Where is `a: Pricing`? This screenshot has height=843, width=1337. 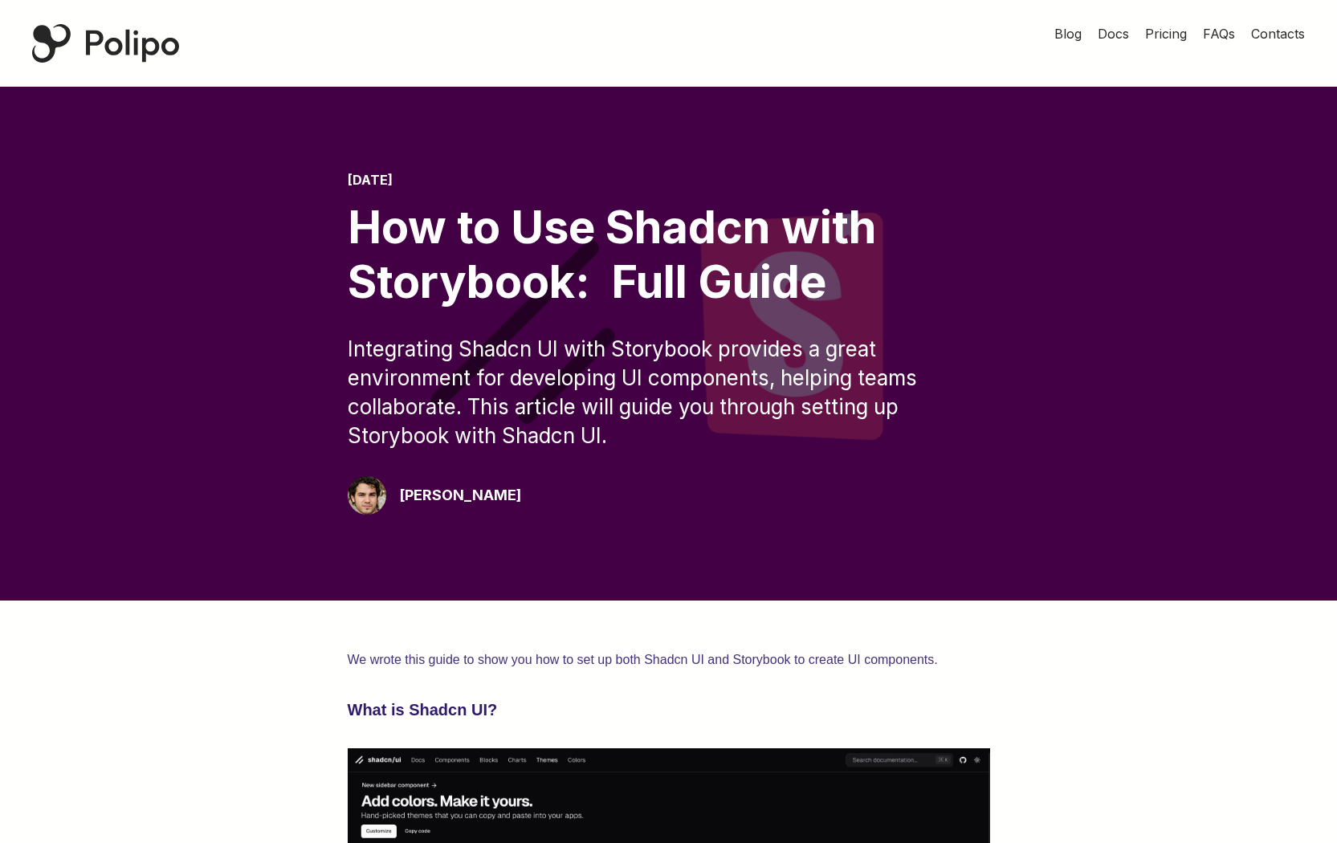 a: Pricing is located at coordinates (1166, 34).